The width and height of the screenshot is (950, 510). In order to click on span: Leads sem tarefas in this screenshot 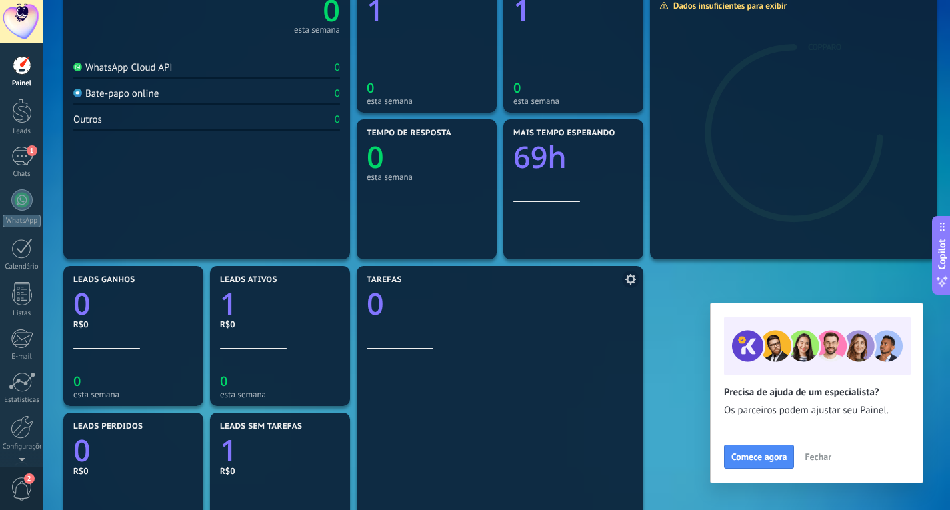, I will do `click(261, 427)`.